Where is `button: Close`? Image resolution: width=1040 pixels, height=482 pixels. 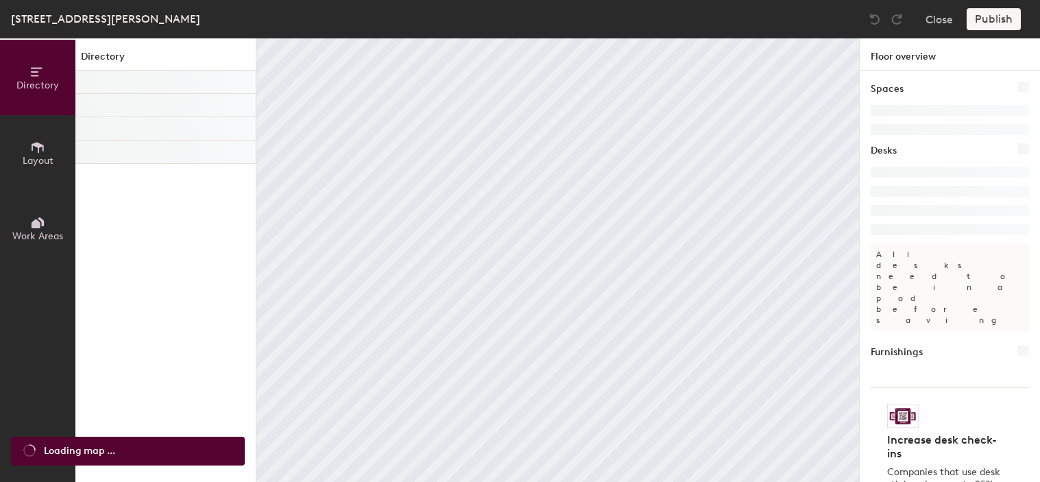
button: Close is located at coordinates (940, 19).